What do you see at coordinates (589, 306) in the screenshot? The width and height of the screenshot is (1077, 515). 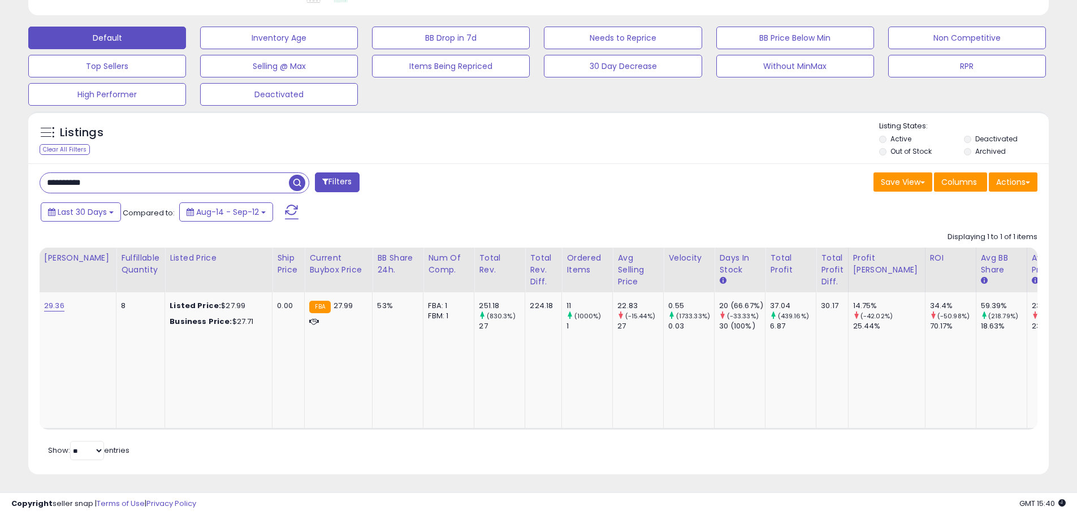 I see `div: 11` at bounding box center [589, 306].